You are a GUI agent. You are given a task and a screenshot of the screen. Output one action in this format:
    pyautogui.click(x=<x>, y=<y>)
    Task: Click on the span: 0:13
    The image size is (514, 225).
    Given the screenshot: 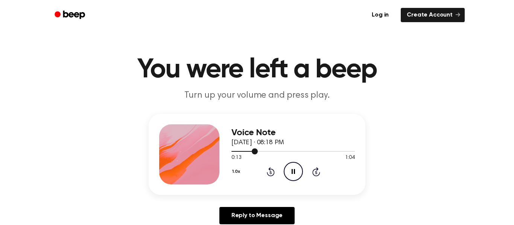 What is the action you would take?
    pyautogui.click(x=236, y=158)
    